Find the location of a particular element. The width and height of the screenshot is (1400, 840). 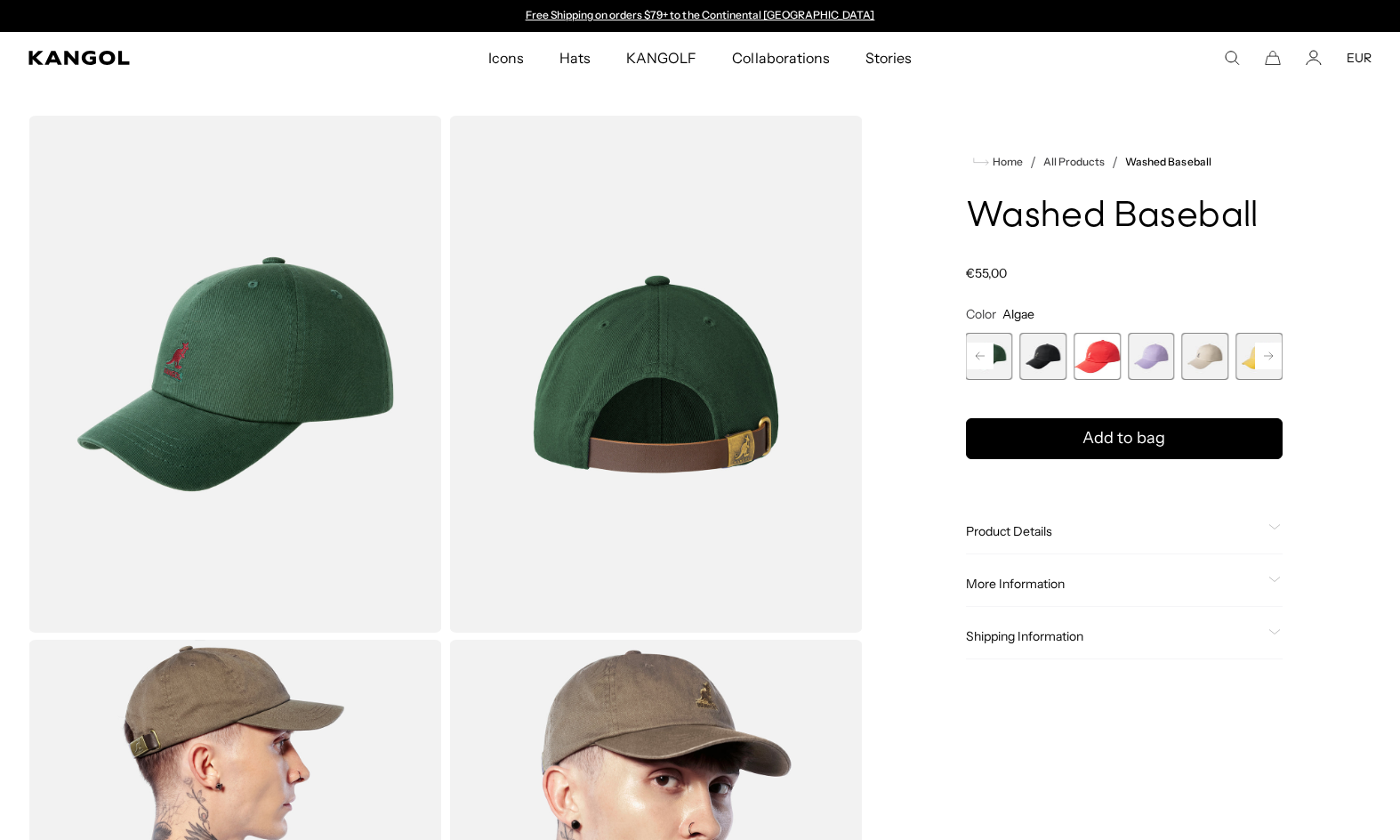

a: All Products is located at coordinates (1073, 161).